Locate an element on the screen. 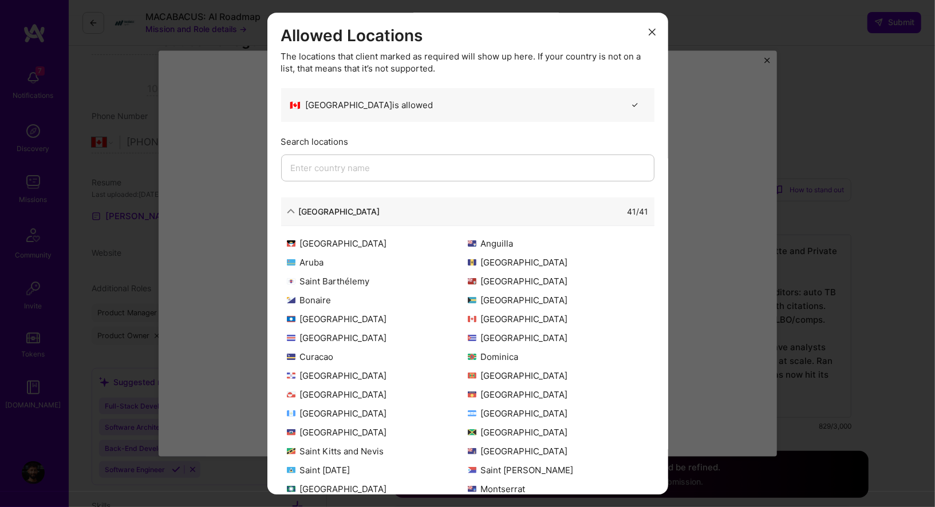 The height and width of the screenshot is (507, 935). img: Anguilla is located at coordinates (472, 243).